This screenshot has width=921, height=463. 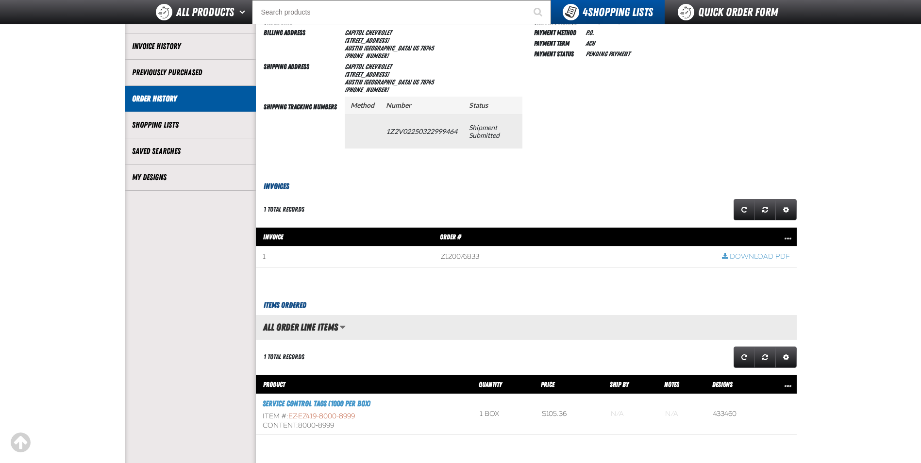 I want to click on span: 8000-8999, so click(x=316, y=425).